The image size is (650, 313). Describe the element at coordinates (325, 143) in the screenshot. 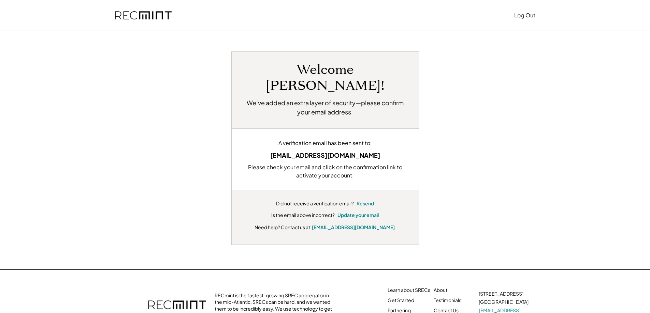

I see `div: A verification email has been sent to:` at that location.